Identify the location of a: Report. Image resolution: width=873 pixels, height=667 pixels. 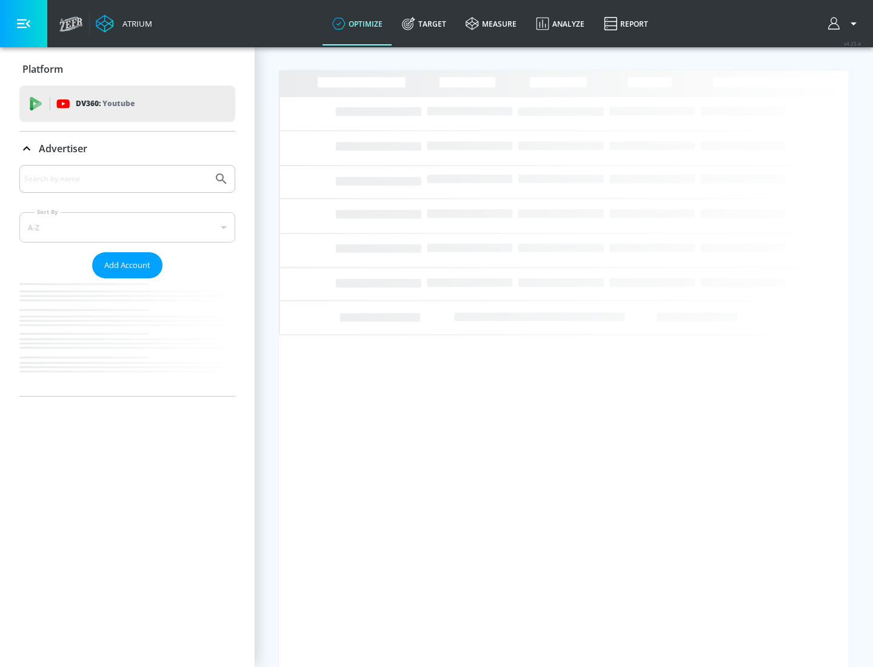
(625, 24).